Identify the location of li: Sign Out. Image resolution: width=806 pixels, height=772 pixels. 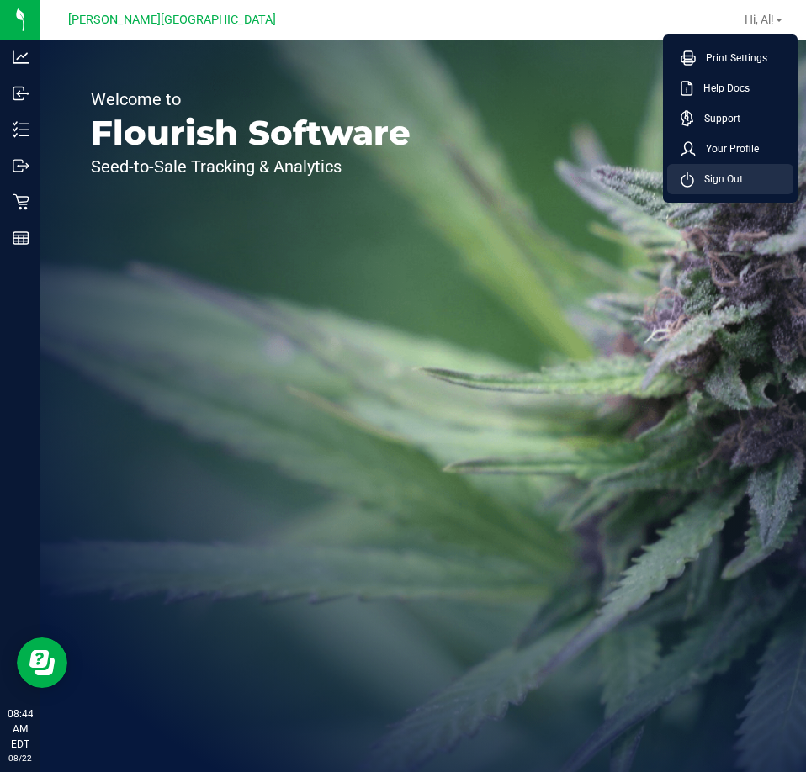
(730, 179).